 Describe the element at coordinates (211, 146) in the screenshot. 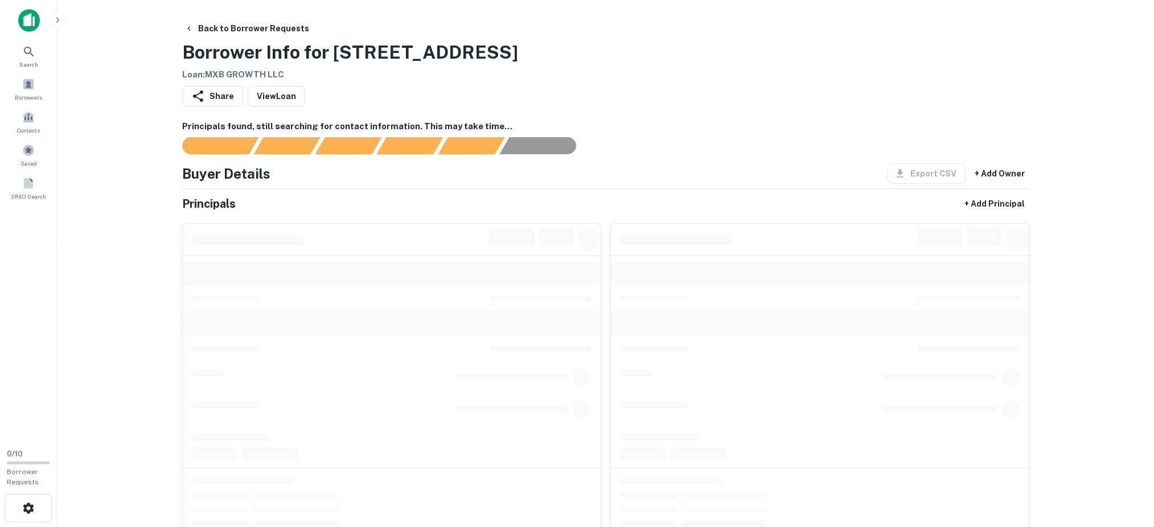

I see `div: Sending borrower request to AI...` at that location.